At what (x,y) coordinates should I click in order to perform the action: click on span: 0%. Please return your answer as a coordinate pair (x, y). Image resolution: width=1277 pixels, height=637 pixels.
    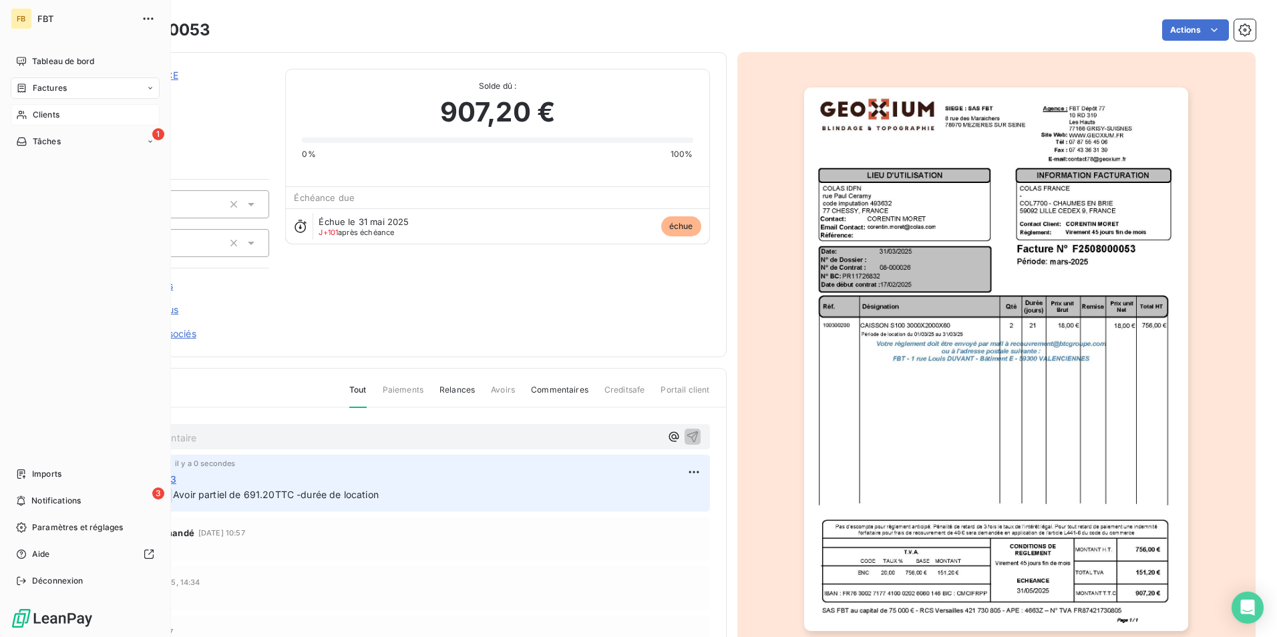
    Looking at the image, I should click on (308, 154).